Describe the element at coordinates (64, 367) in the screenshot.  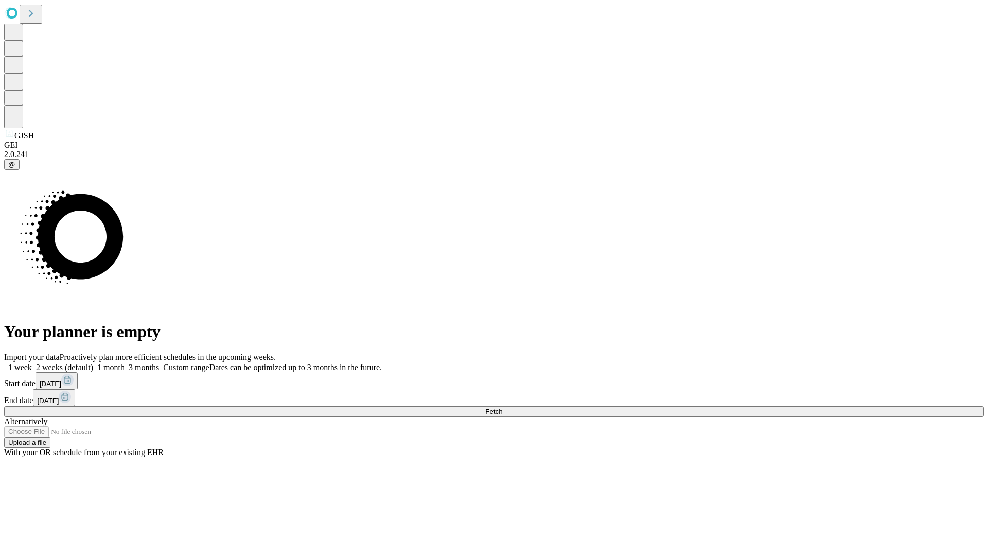
I see `span: 2 weeks (default)` at that location.